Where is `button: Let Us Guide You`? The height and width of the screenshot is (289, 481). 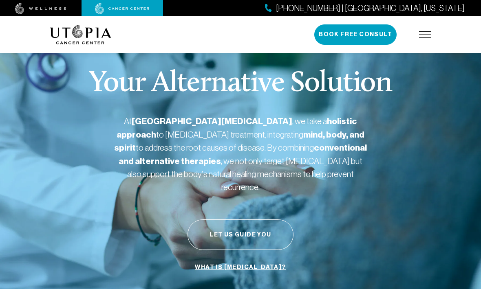
button: Let Us Guide You is located at coordinates (240, 235).